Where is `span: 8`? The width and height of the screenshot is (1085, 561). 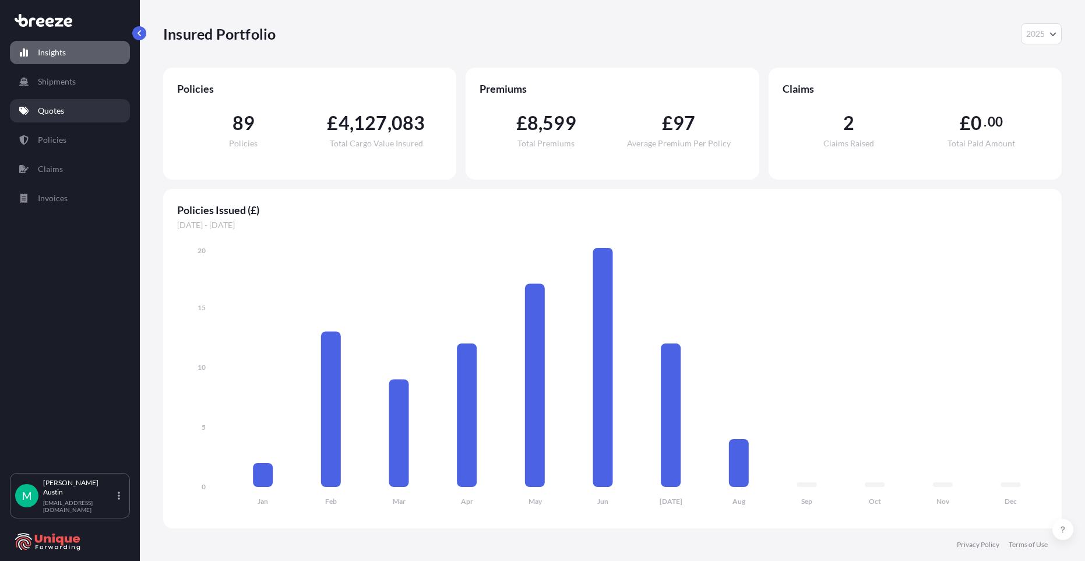 span: 8 is located at coordinates (533, 123).